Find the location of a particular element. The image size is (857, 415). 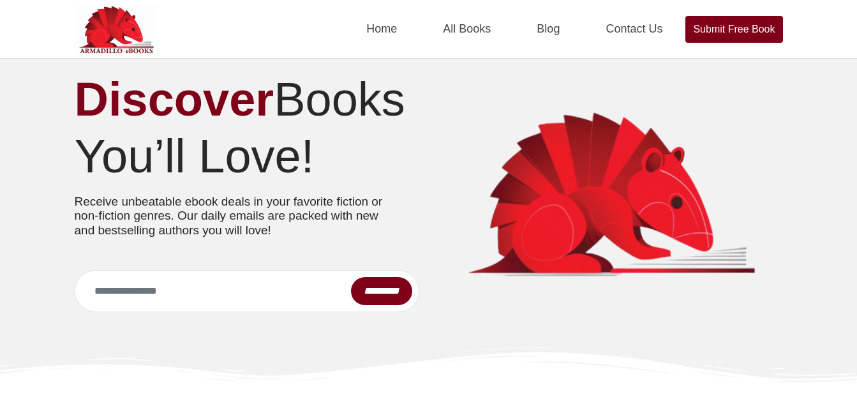

h1: Books You’ll Love! is located at coordinates (247, 128).